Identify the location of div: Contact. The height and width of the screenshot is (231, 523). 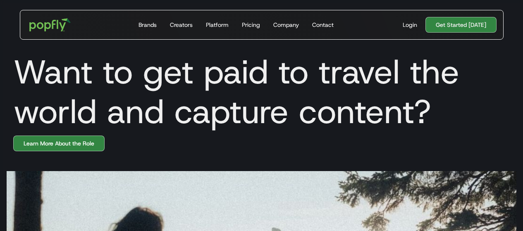
(323, 25).